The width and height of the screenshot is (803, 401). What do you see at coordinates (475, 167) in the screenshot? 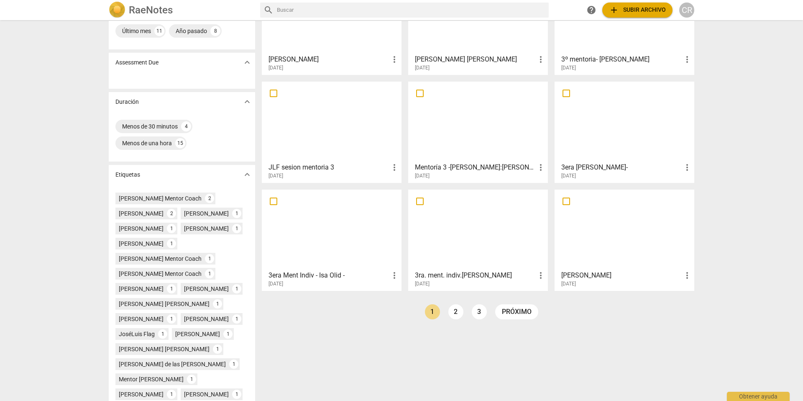
I see `h3: Mentoría 3 -Claudia:Katya` at bounding box center [475, 167].